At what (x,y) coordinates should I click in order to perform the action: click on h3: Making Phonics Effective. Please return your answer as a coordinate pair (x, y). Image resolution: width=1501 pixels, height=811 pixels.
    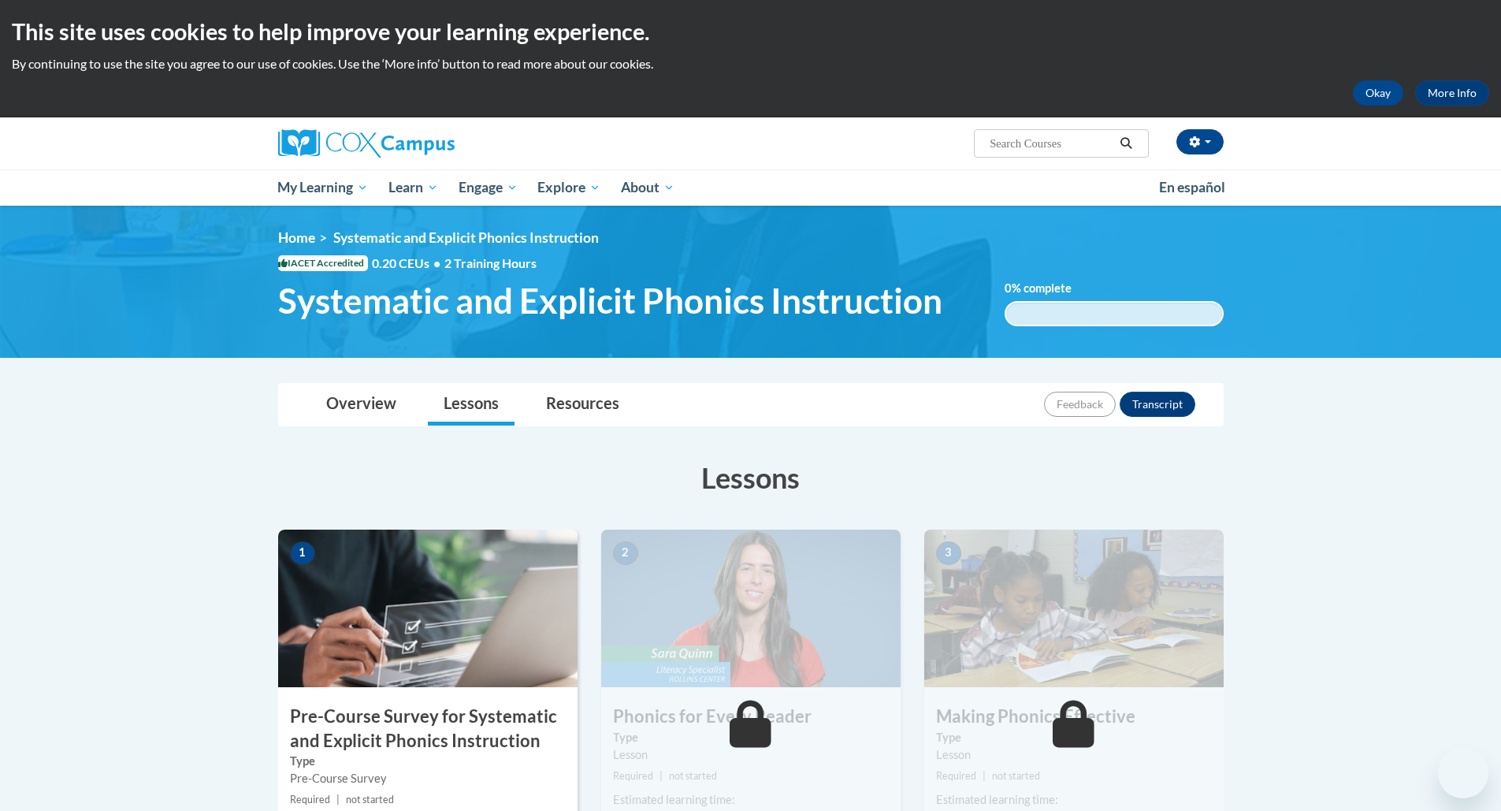
    Looking at the image, I should click on (1074, 716).